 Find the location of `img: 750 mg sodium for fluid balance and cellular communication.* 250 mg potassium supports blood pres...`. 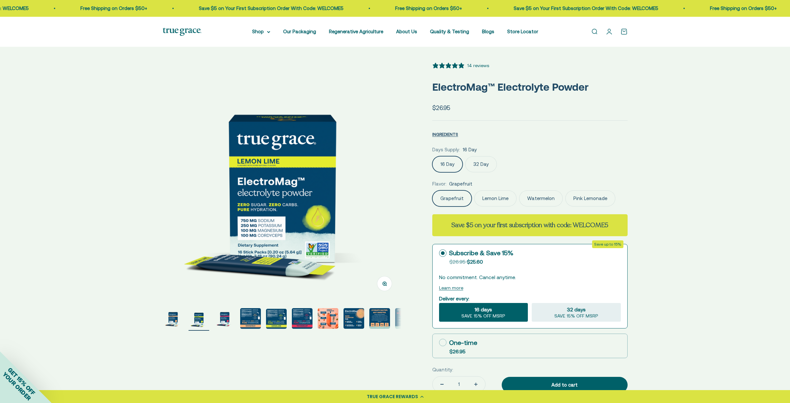

img: 750 mg sodium for fluid balance and cellular communication.* 250 mg potassium supports blood pres... is located at coordinates (250, 319).